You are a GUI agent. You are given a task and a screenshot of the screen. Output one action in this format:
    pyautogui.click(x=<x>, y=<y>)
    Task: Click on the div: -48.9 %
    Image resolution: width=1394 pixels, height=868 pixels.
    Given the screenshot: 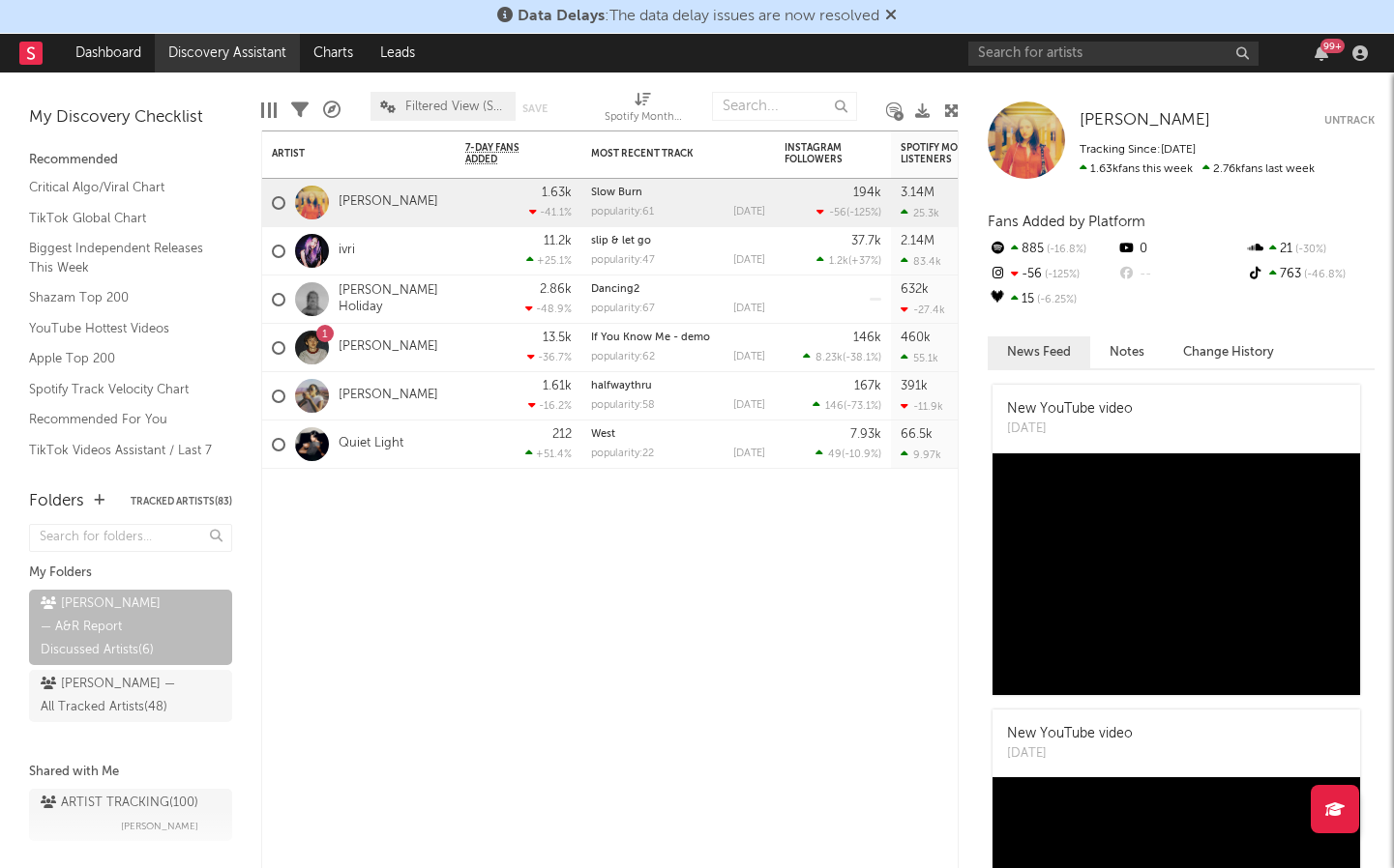 What is the action you would take?
    pyautogui.click(x=548, y=309)
    